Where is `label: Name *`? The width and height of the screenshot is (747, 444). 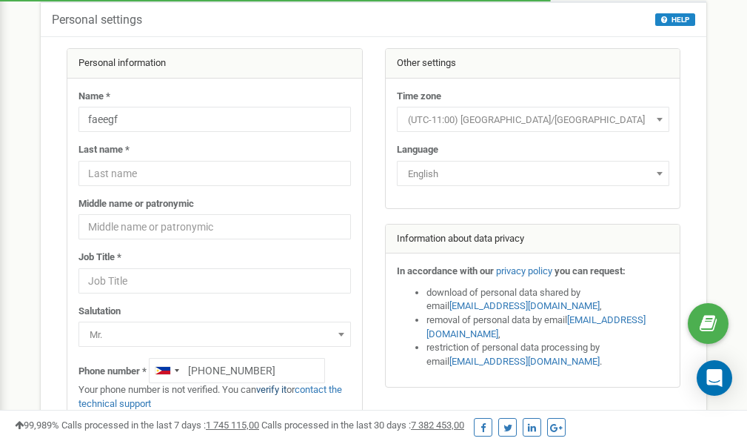 label: Name * is located at coordinates (94, 96).